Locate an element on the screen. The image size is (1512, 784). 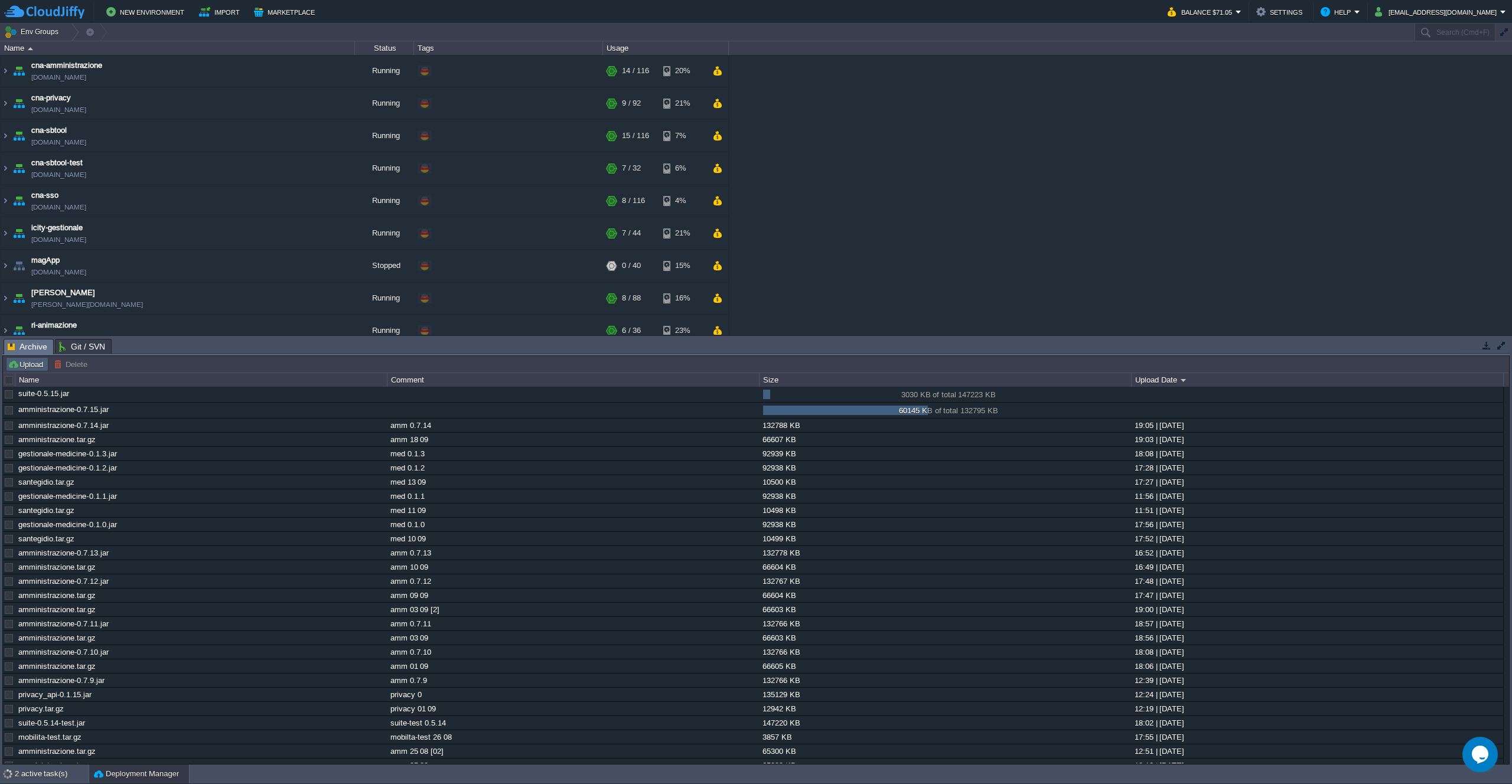
a: cna-sbtool is located at coordinates (49, 131).